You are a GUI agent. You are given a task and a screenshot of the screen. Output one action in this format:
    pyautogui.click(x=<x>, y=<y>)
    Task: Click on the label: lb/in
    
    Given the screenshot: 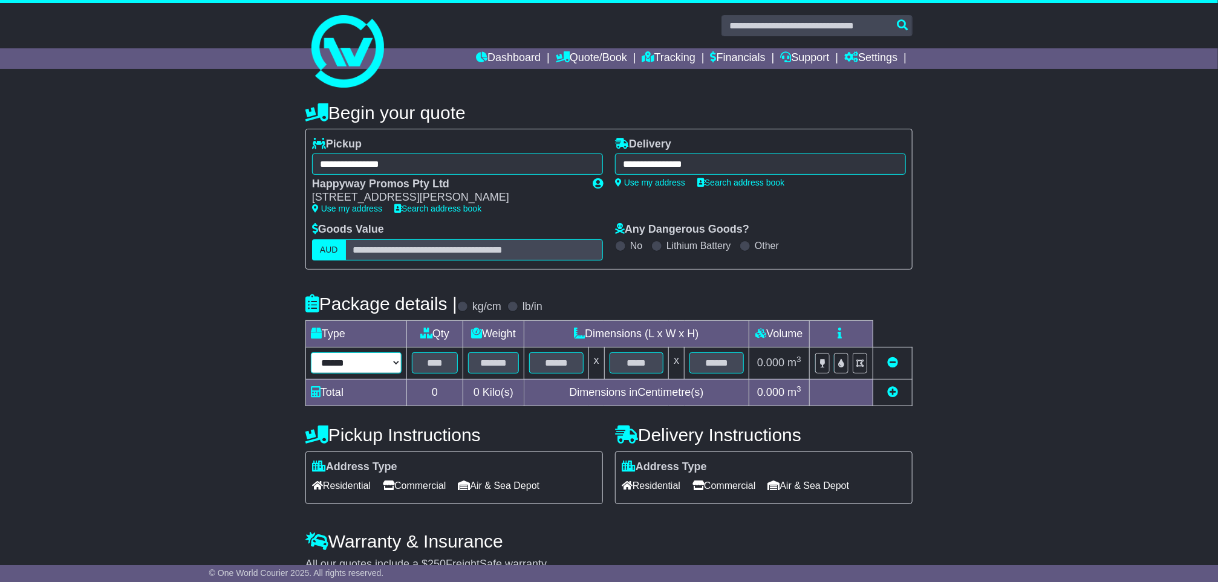 What is the action you would take?
    pyautogui.click(x=532, y=307)
    